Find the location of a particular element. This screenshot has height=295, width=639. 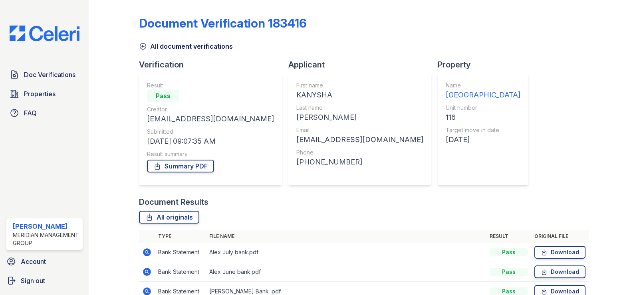

td: Alex June bank.pdf is located at coordinates (346, 272).